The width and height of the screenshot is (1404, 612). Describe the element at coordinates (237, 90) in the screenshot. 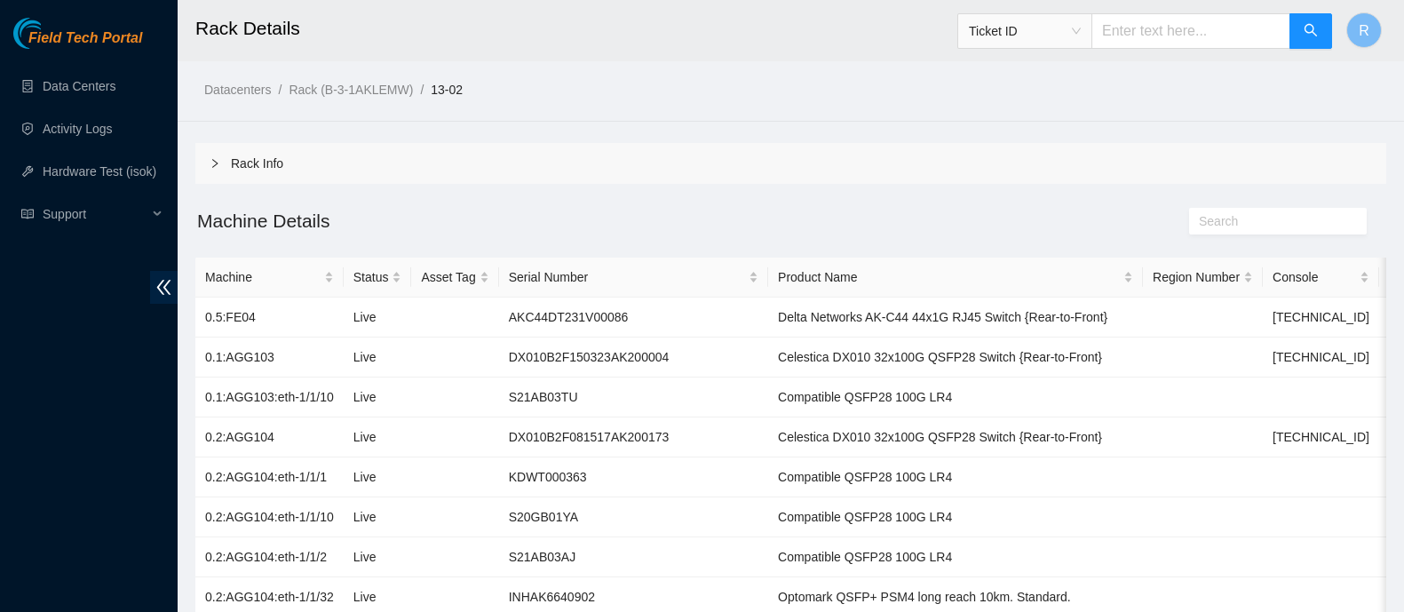

I see `a: Datacenters` at that location.